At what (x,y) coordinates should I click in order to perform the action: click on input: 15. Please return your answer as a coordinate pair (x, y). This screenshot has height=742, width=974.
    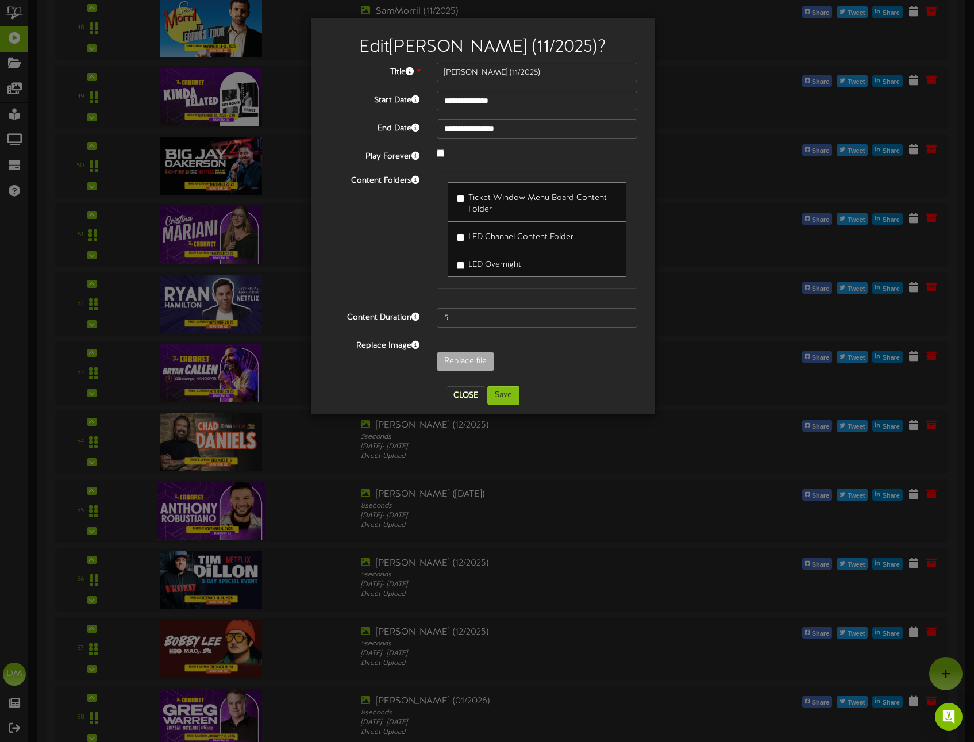
    Looking at the image, I should click on (536, 318).